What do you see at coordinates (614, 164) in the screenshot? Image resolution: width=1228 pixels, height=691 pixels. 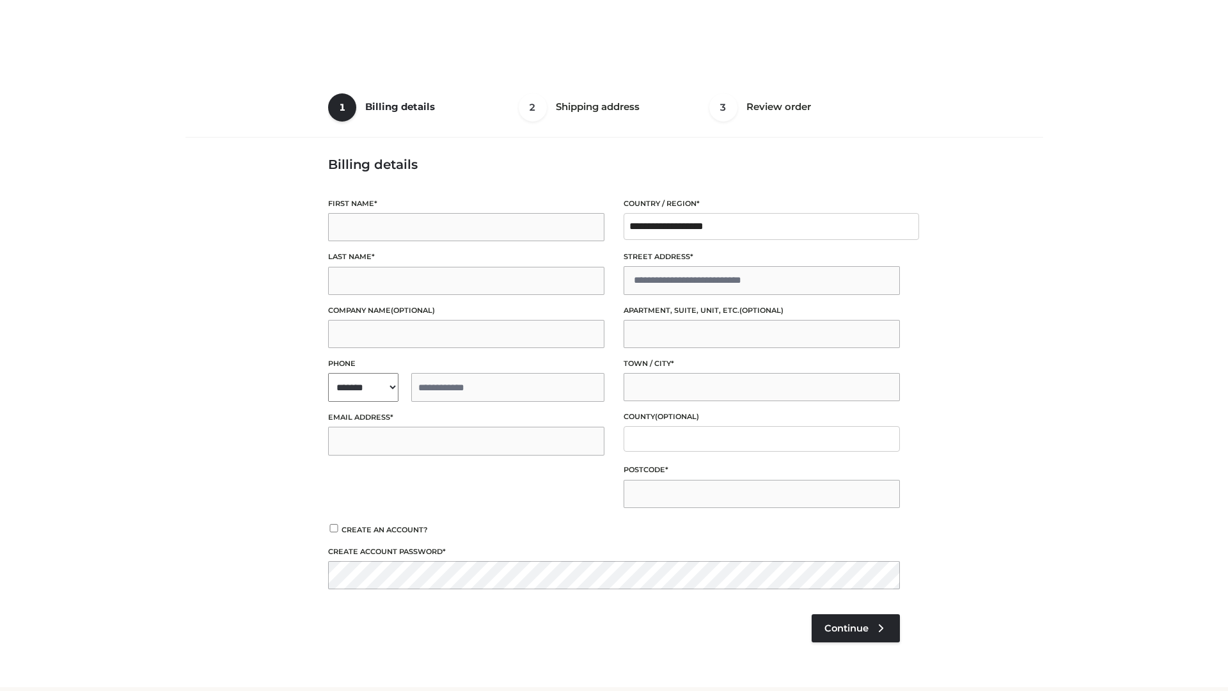 I see `h3: Billing details` at bounding box center [614, 164].